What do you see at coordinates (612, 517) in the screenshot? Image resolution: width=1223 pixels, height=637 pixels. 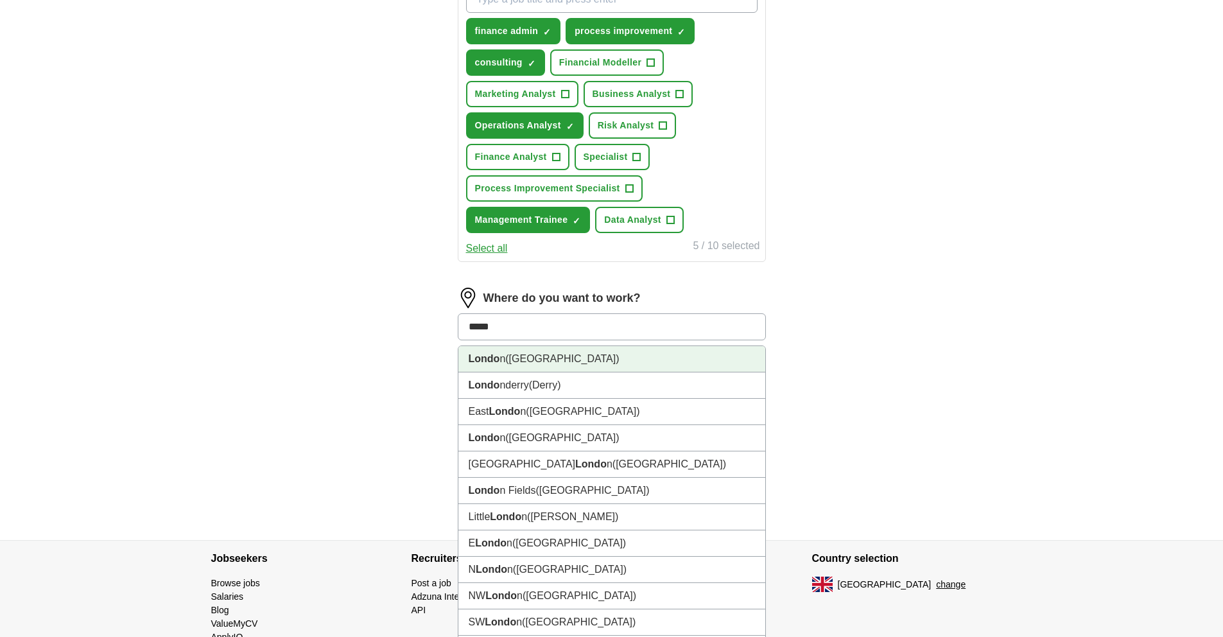 I see `li: Little n` at bounding box center [612, 517].